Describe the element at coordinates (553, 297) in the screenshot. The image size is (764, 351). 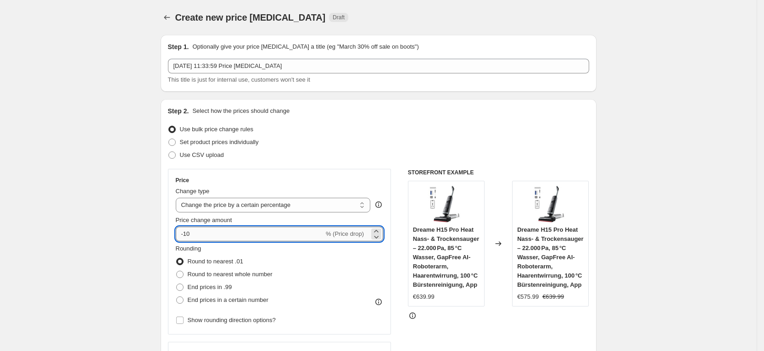
I see `strike: €639.99` at that location.